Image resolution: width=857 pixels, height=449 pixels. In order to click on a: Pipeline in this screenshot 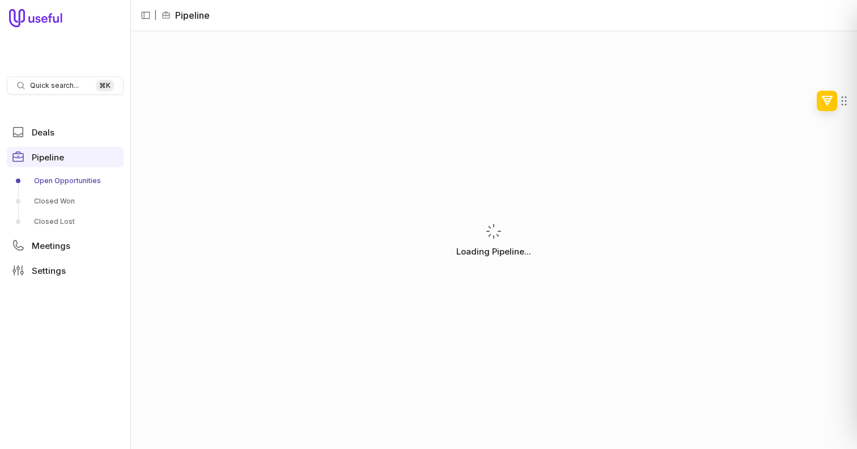, I will do `click(65, 157)`.